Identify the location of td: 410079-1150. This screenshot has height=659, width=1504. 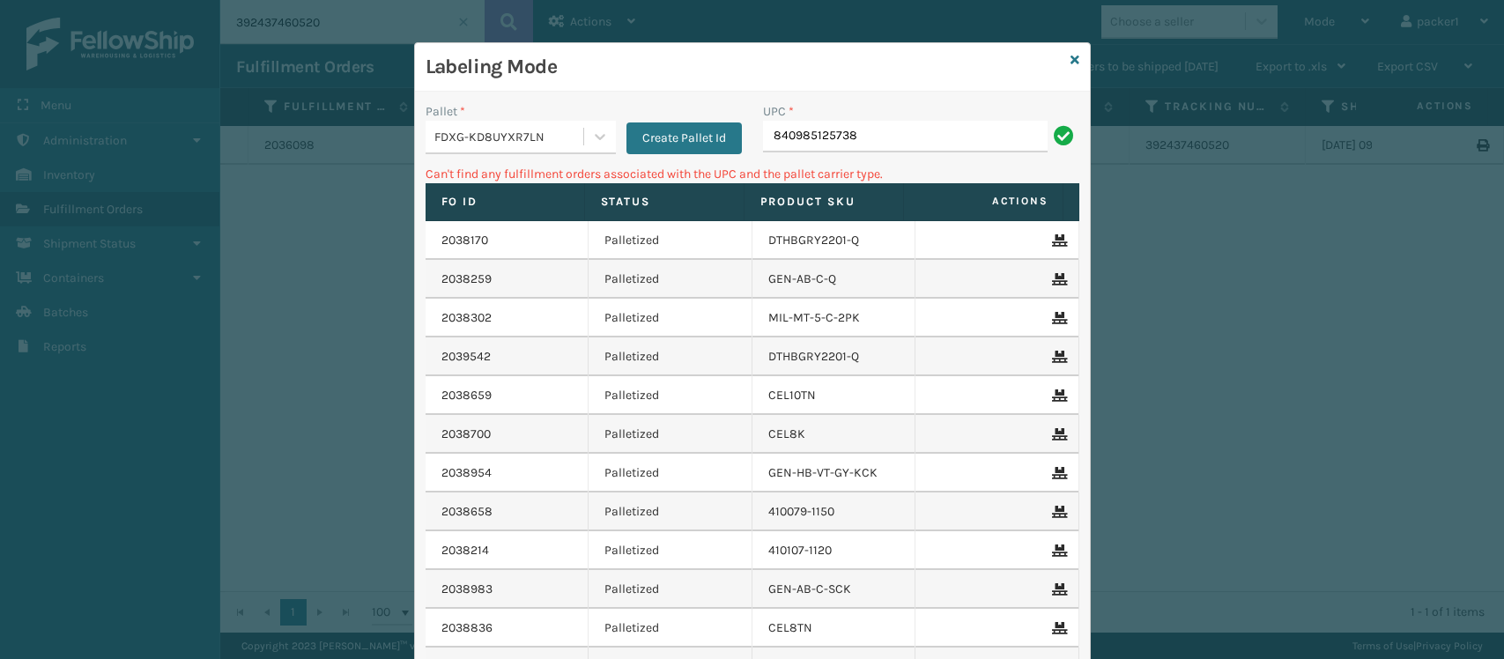
(834, 512).